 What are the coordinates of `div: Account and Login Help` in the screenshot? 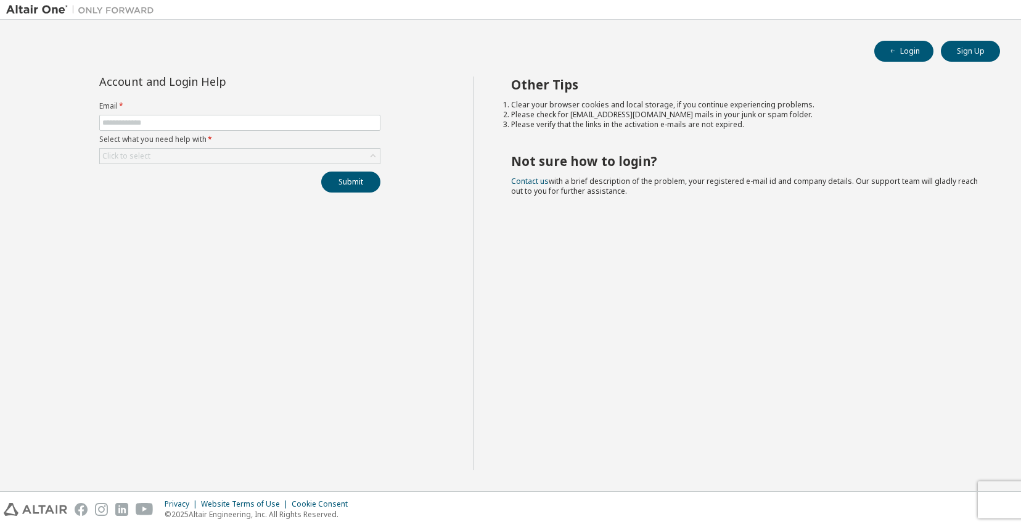 It's located at (212, 81).